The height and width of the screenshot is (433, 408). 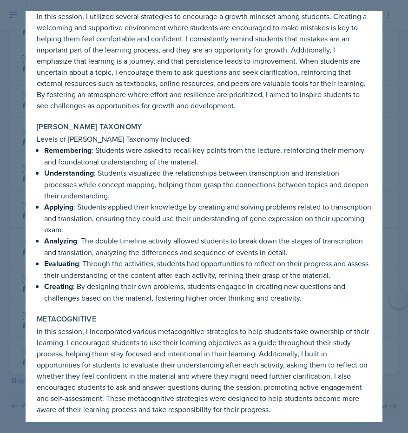 I want to click on p: : Through the activities, students had opportunities to reflect on their progress and assess thei..., so click(x=208, y=269).